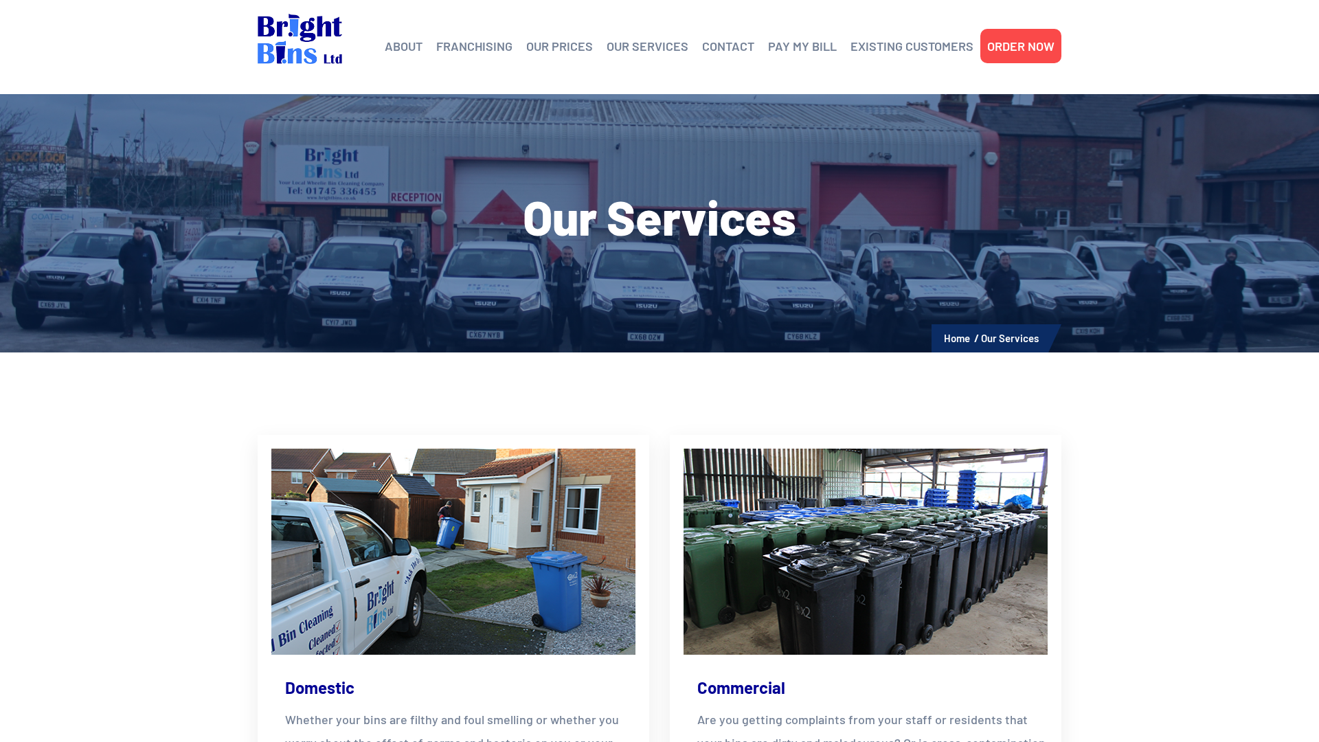 The height and width of the screenshot is (742, 1319). I want to click on h1: Our Services, so click(659, 216).